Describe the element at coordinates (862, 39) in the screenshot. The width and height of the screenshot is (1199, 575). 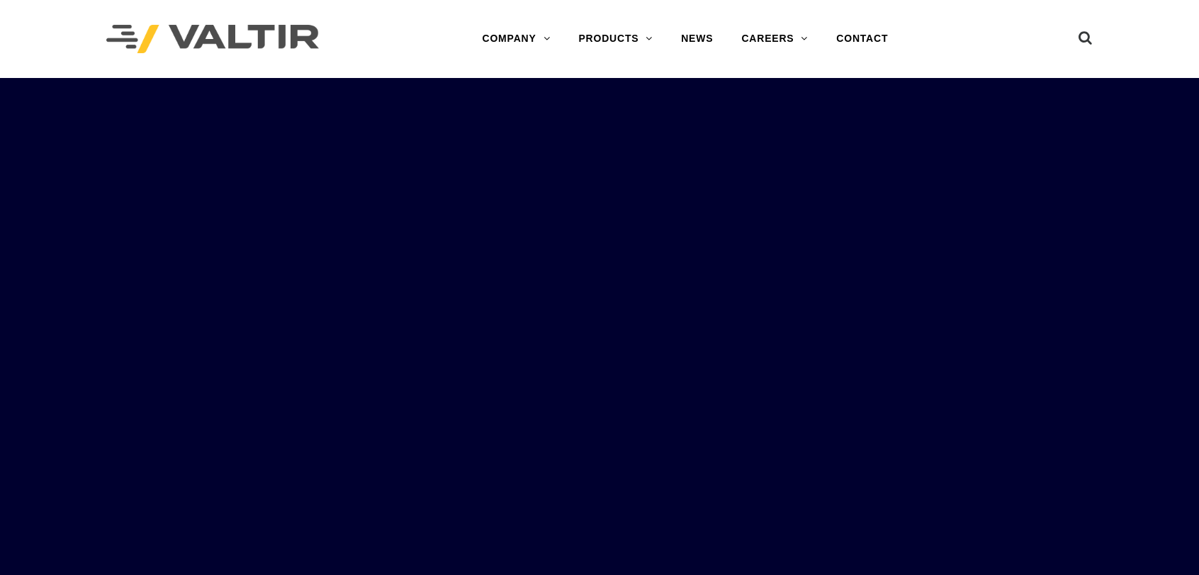
I see `a: CONTACT` at that location.